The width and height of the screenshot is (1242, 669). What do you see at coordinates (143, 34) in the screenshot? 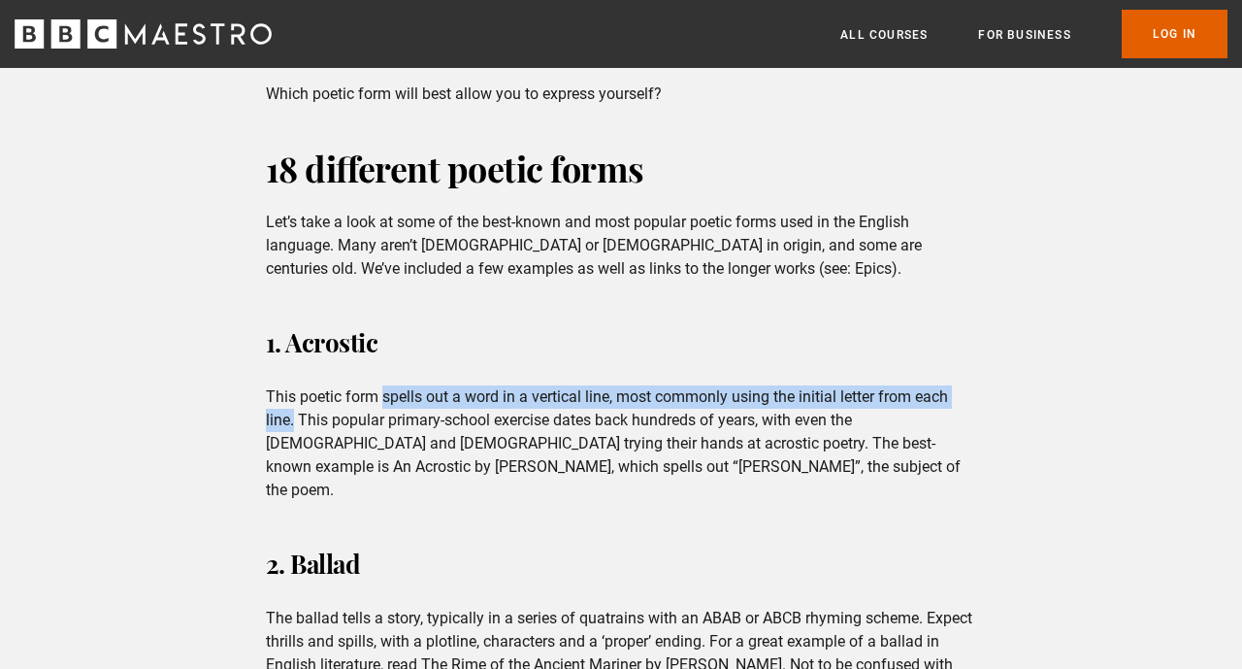
I see `svg: BBC Maestro` at bounding box center [143, 34].